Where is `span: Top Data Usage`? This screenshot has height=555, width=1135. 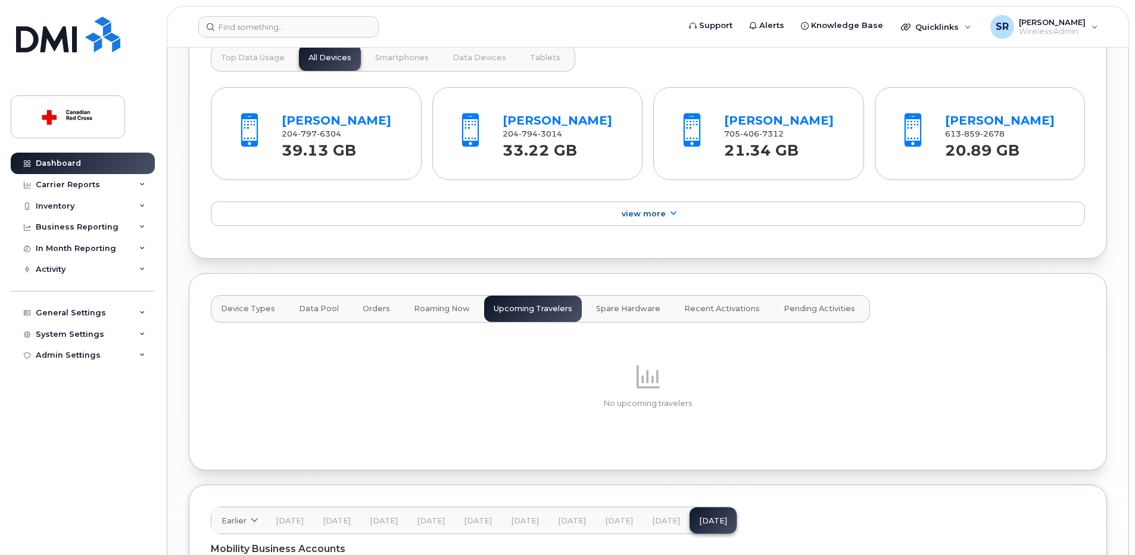 span: Top Data Usage is located at coordinates (253, 58).